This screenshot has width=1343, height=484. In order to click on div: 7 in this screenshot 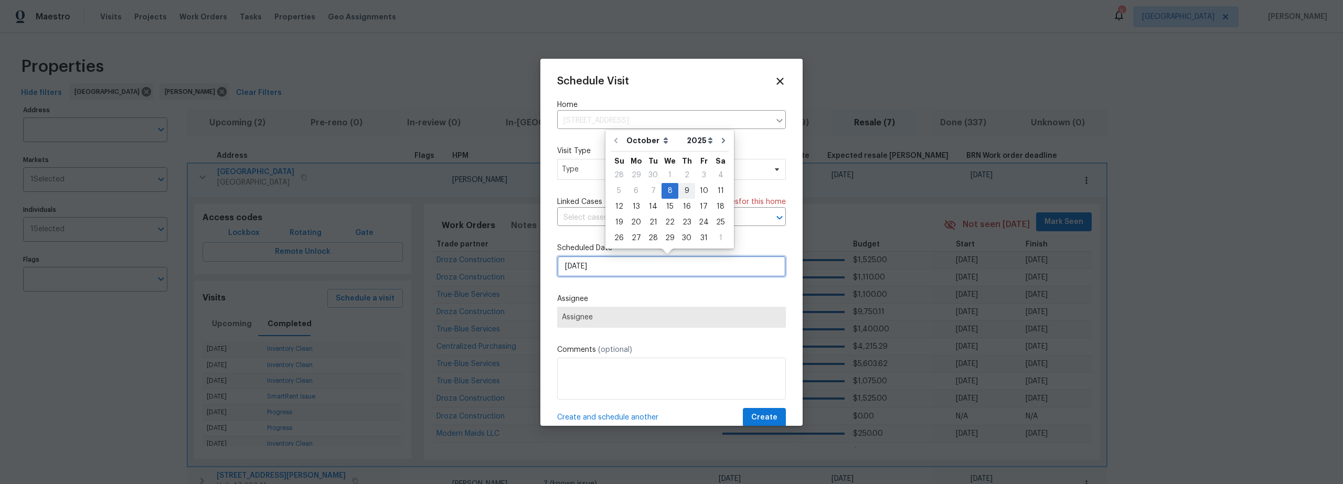, I will do `click(653, 191)`.